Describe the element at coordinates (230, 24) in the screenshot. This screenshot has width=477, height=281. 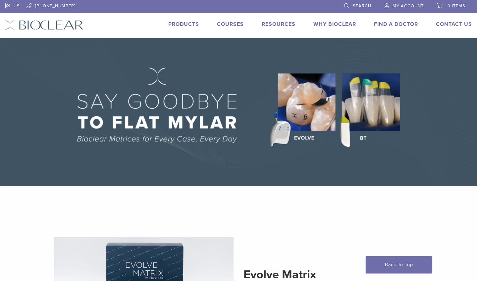
I see `a: Courses` at that location.